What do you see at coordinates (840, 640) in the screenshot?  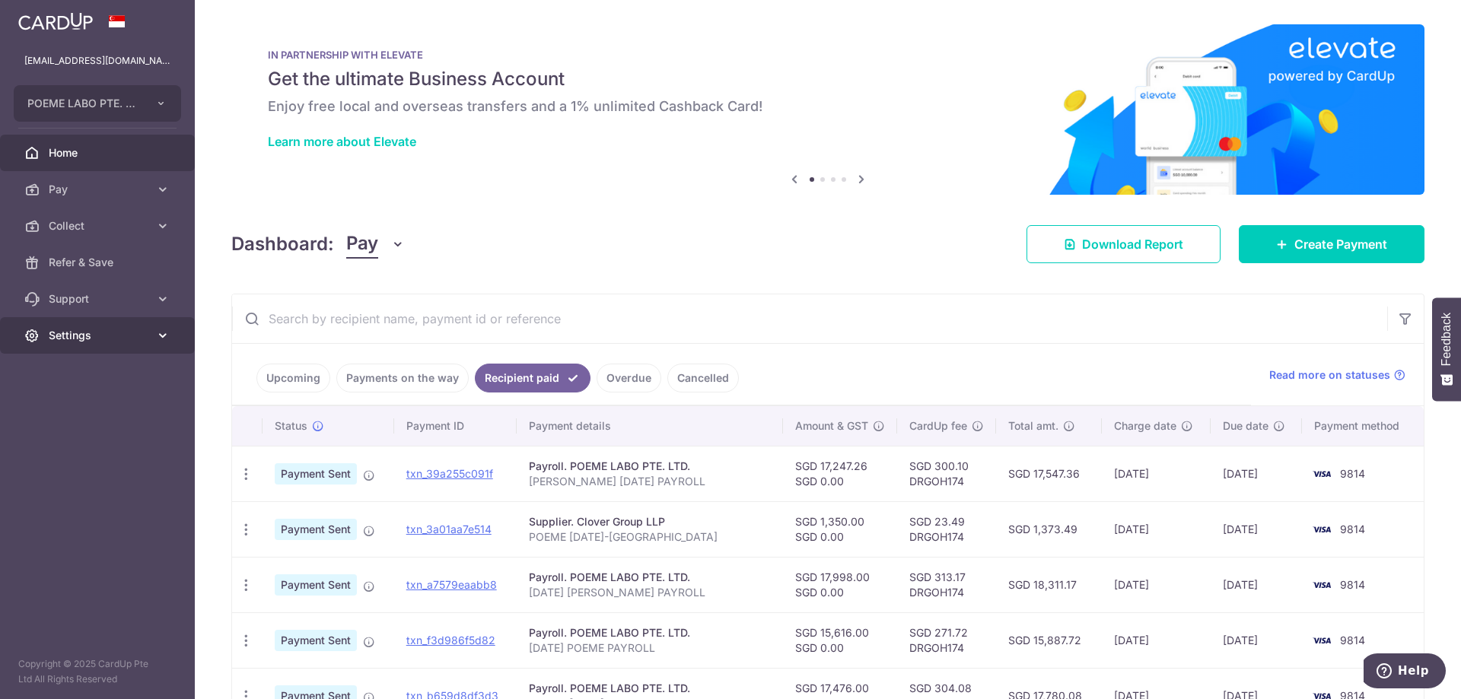 I see `td: SGD 15,616.00 SGD 0.00` at bounding box center [840, 640].